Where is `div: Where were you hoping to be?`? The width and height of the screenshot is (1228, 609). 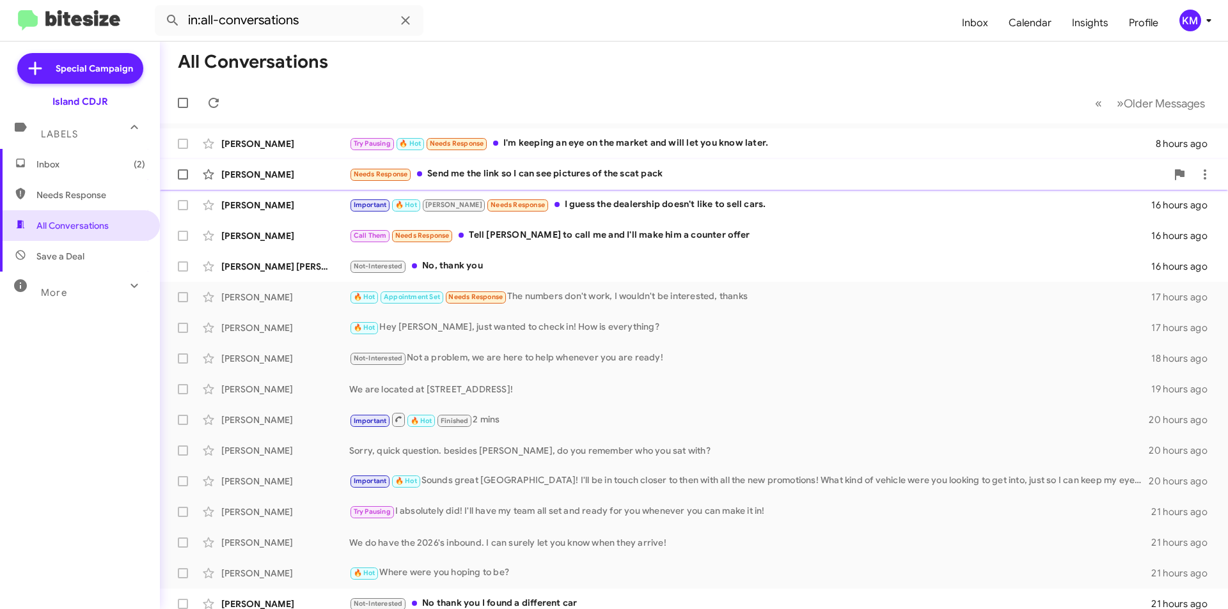
div: Where were you hoping to be? is located at coordinates (750, 573).